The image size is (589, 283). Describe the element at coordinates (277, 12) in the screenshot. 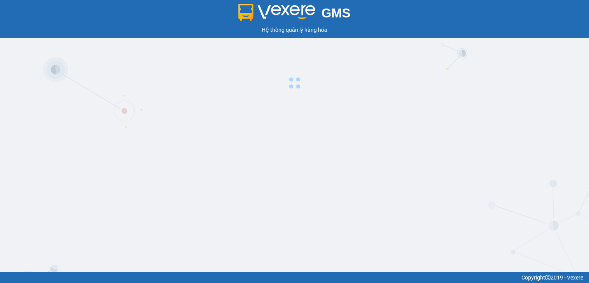

I see `img: logo 2` at that location.